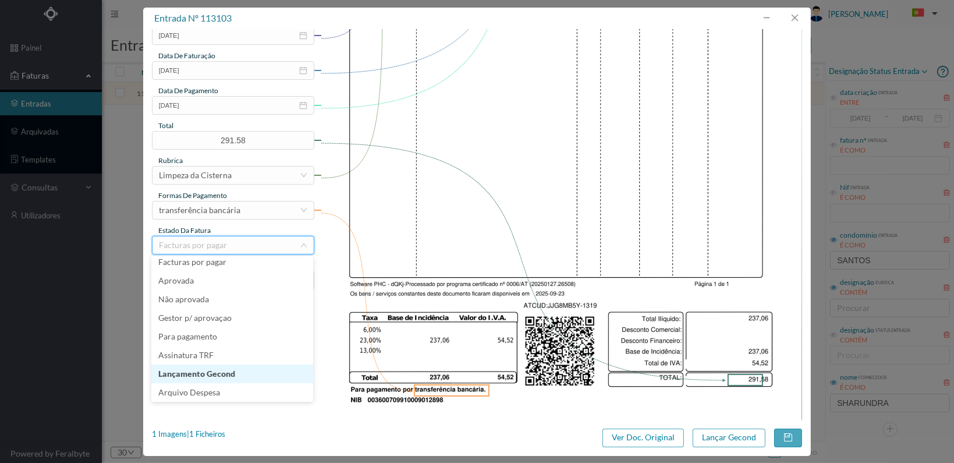 This screenshot has width=954, height=463. I want to click on div: Limpeza da Cisterna, so click(195, 175).